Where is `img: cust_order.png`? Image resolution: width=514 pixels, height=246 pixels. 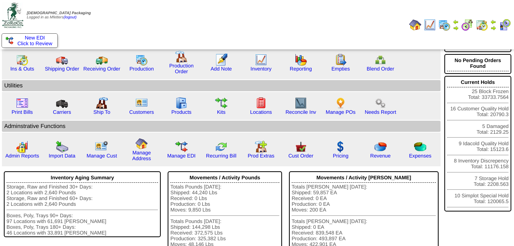 img: cust_order.png is located at coordinates (301, 147).